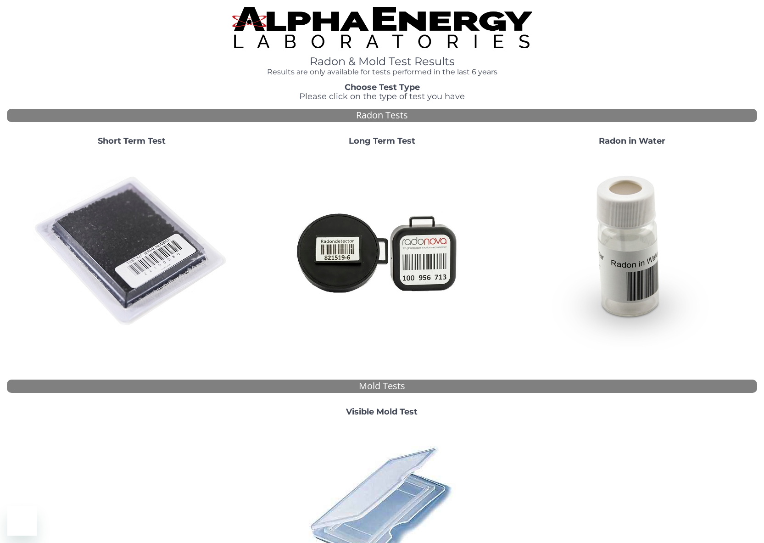 The height and width of the screenshot is (543, 764). What do you see at coordinates (382, 412) in the screenshot?
I see `strong: Visible Mold Test` at bounding box center [382, 412].